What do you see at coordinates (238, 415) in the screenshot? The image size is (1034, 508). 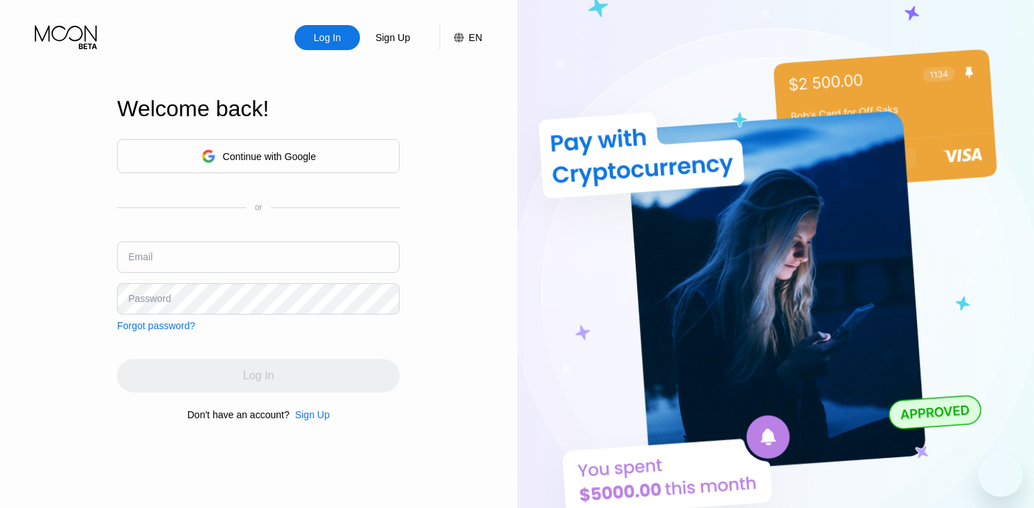 I see `div: Don't have an account?` at bounding box center [238, 415].